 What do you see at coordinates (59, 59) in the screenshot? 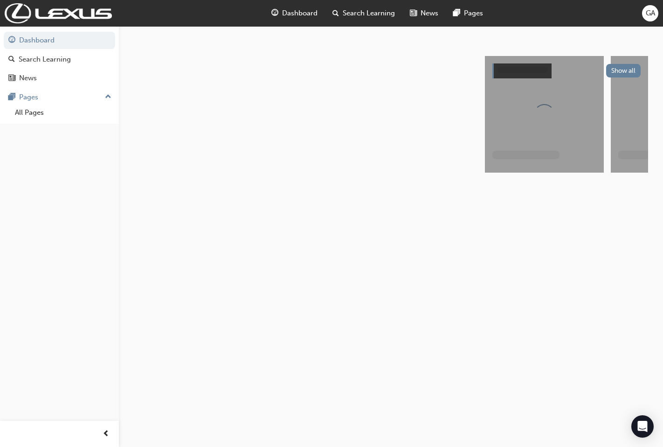
I see `button: DashboardSearch LearningNews` at bounding box center [59, 59].